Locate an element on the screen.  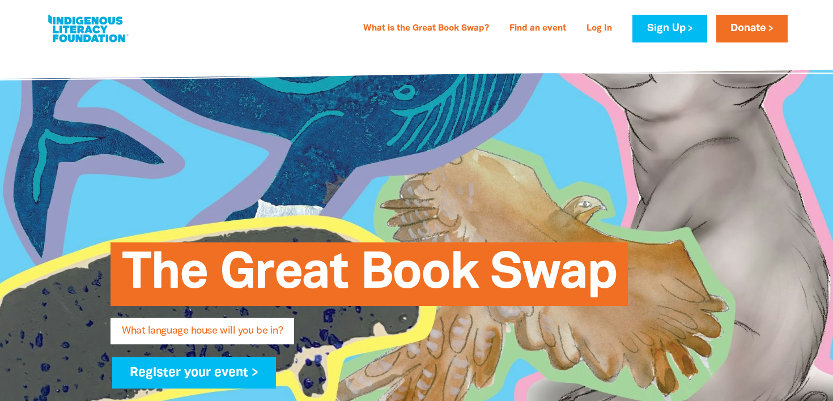
a: Sign Up is located at coordinates (669, 28).